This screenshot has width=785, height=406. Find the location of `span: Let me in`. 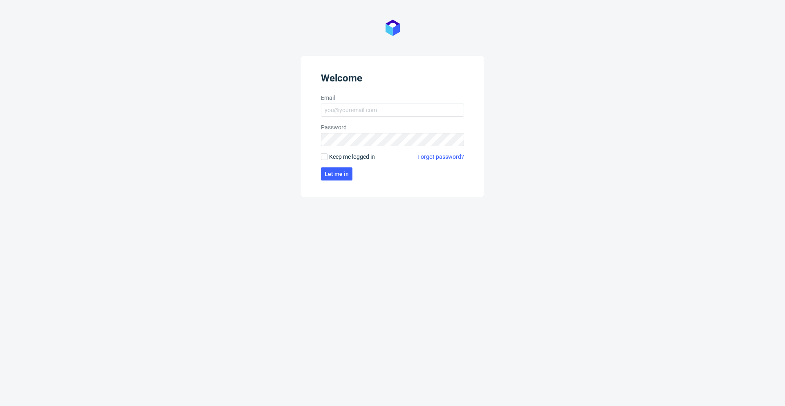

span: Let me in is located at coordinates (337, 174).